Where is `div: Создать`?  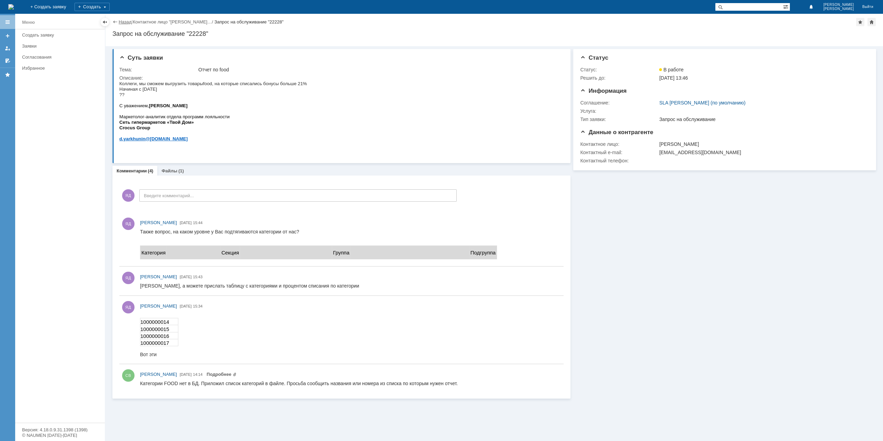
div: Создать is located at coordinates (92, 7).